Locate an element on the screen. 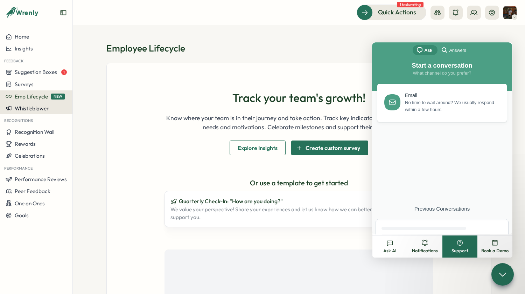 The image size is (525, 294). button: Explore Insights is located at coordinates (258, 148).